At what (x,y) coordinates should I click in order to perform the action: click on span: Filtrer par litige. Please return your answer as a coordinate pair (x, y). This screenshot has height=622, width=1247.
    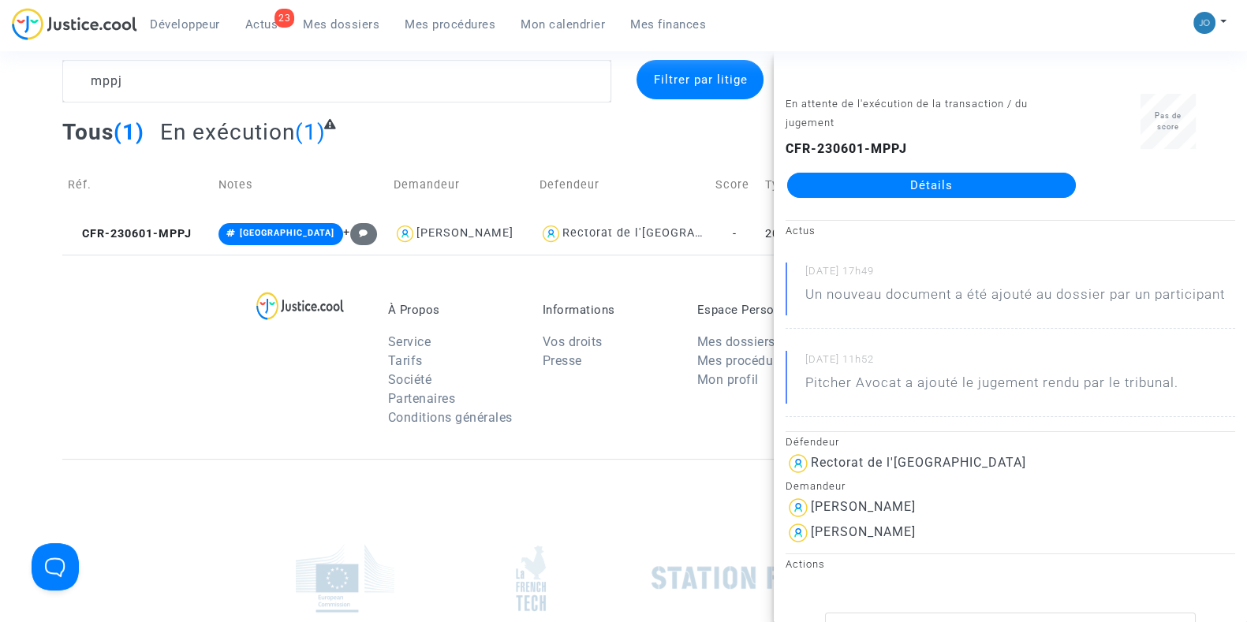
    Looking at the image, I should click on (700, 80).